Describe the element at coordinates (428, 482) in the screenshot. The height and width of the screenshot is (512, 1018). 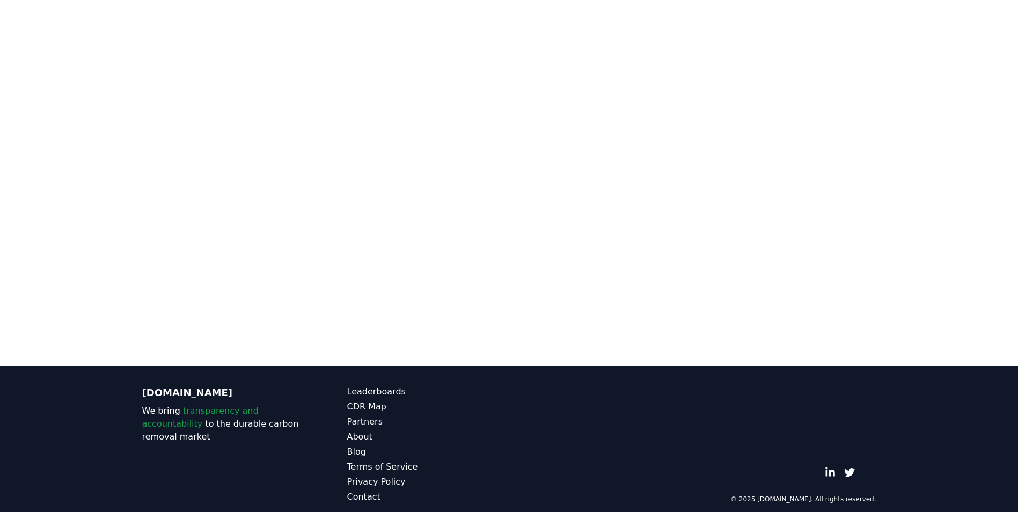
I see `a: Privacy Policy` at that location.